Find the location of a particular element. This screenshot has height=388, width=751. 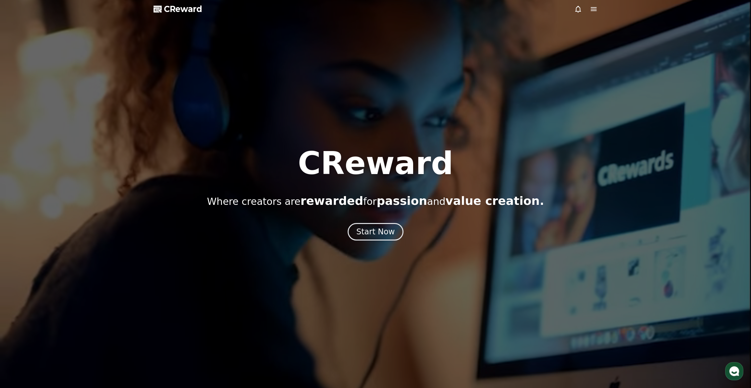

span: value creation. is located at coordinates (494, 201).